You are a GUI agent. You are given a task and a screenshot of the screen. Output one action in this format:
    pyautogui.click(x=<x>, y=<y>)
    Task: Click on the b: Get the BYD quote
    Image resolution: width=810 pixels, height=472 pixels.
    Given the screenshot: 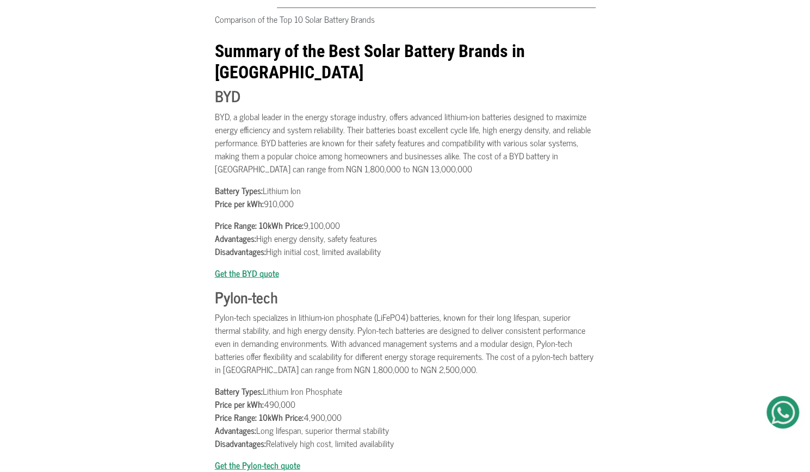 What is the action you would take?
    pyautogui.click(x=247, y=273)
    